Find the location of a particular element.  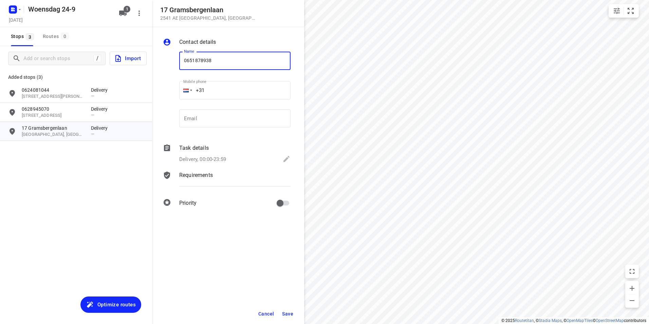

div: small contained button group is located at coordinates (623, 11).